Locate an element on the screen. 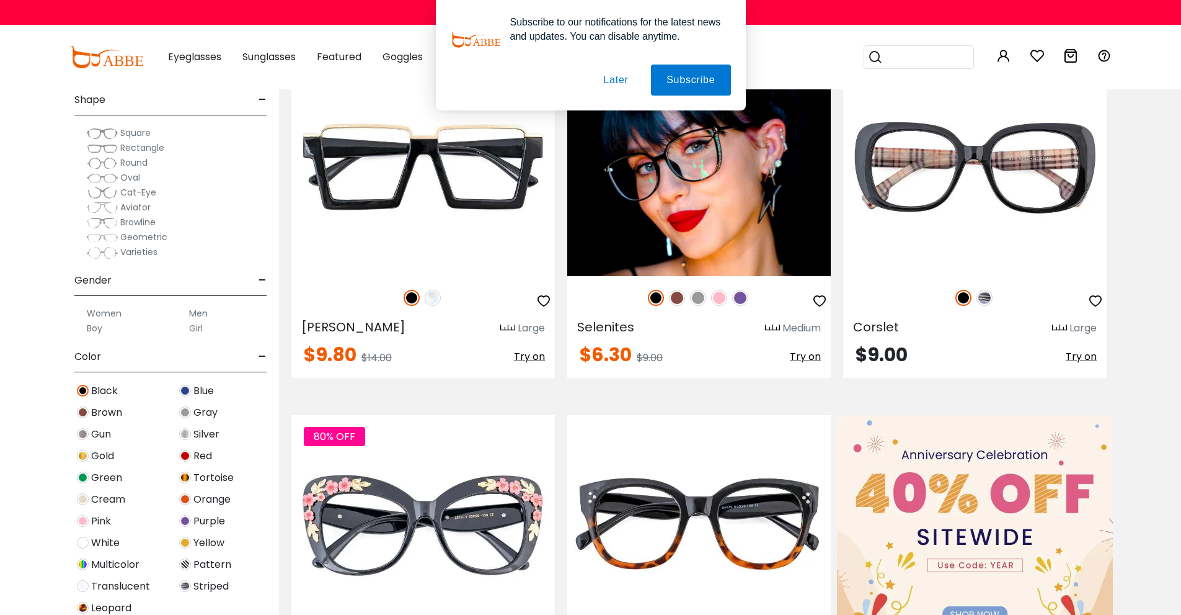 The width and height of the screenshot is (1181, 615). img: Red is located at coordinates (185, 455).